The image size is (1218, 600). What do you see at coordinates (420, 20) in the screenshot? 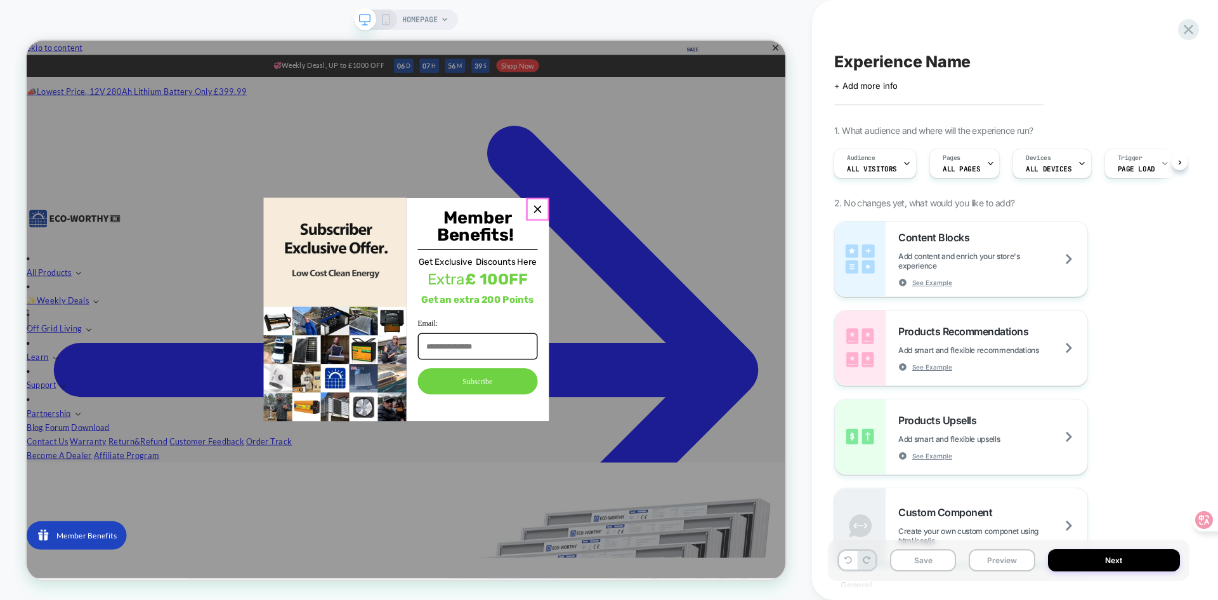
I see `span: HOMEPAGE` at bounding box center [420, 20].